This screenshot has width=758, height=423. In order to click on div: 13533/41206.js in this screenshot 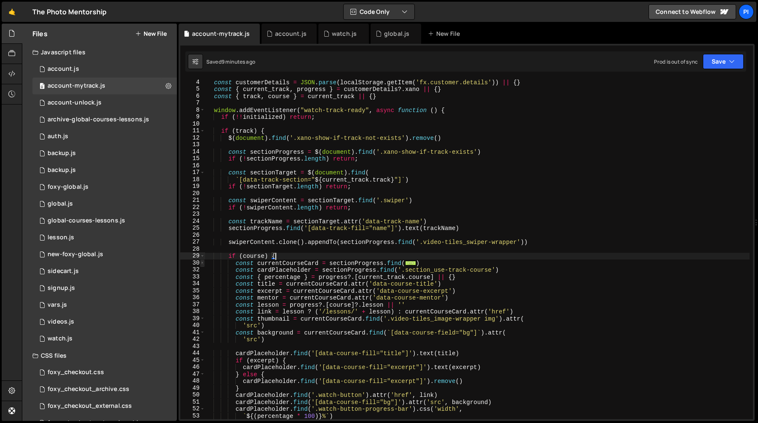, I will do `click(104, 103)`.